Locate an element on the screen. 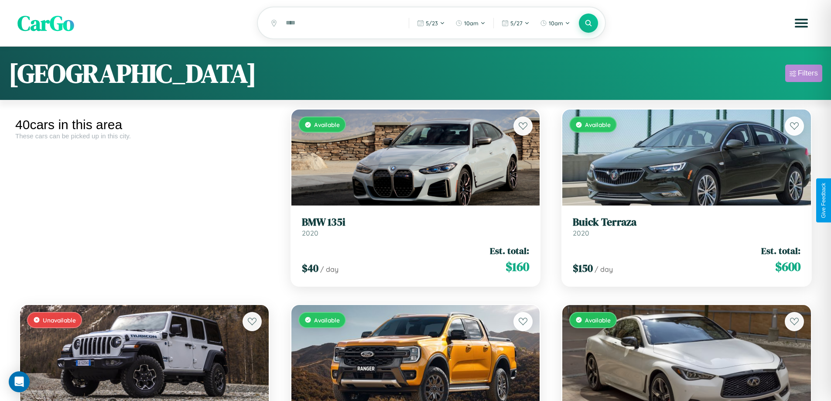 The height and width of the screenshot is (401, 831). div: 40 cars in this area is located at coordinates (144, 125).